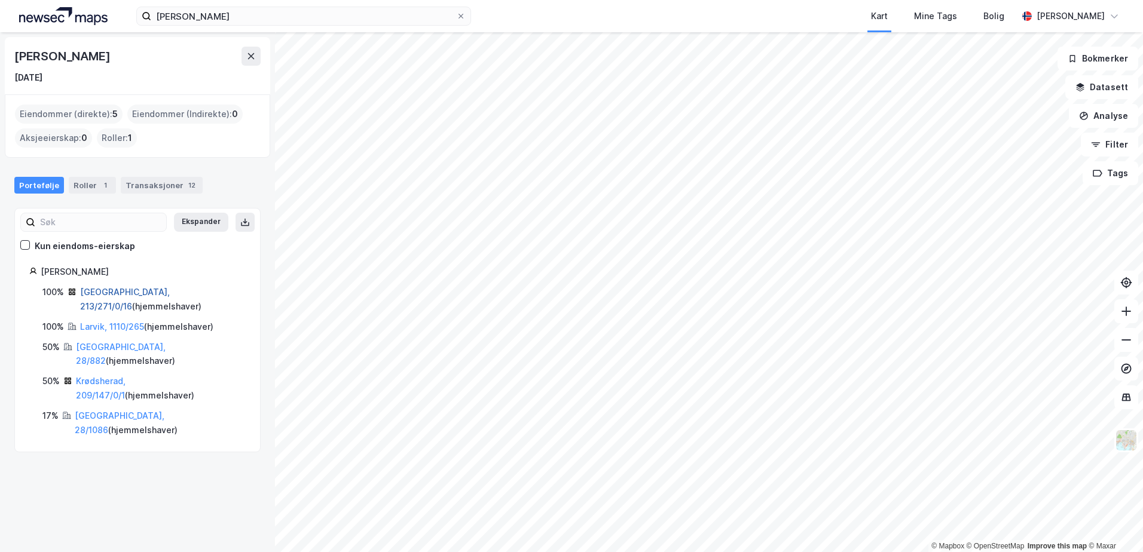 This screenshot has height=552, width=1143. I want to click on span: 5, so click(115, 114).